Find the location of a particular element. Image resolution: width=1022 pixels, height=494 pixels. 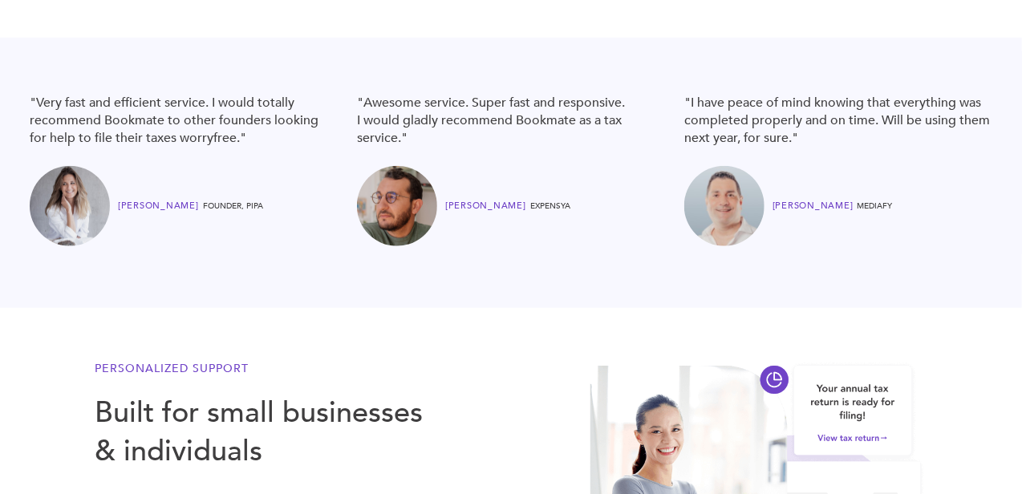

a: "I have peace of mind knowing that everything was completed properly and on time. Will be using t... is located at coordinates (838, 170).